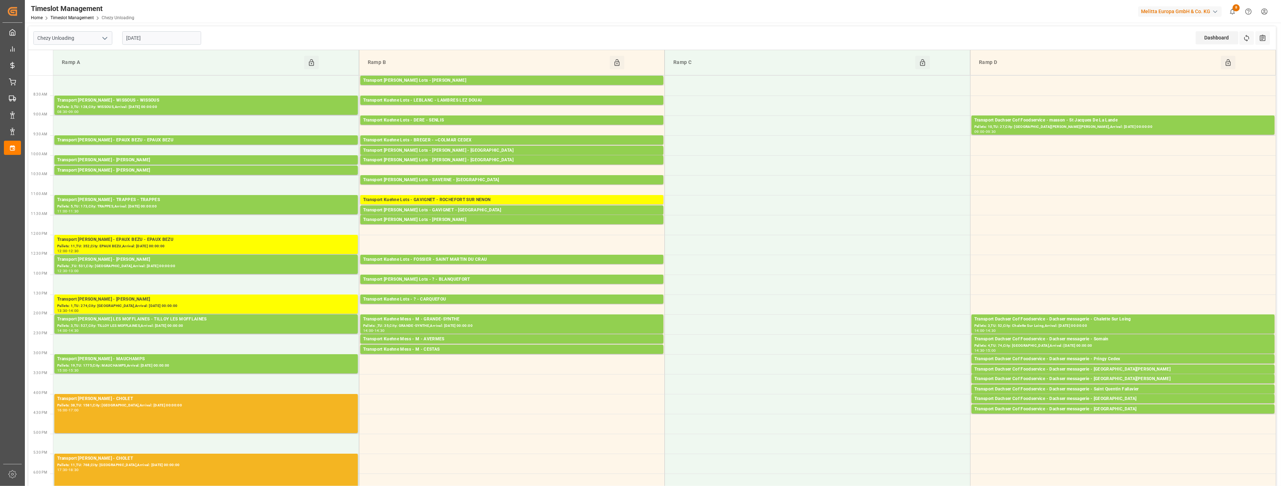 This screenshot has width=1281, height=486. What do you see at coordinates (1123, 319) in the screenshot?
I see `div: Transport Dachser Cof Foodservice - Dachser messagerie - Chalette Sur Loing` at bounding box center [1123, 319].